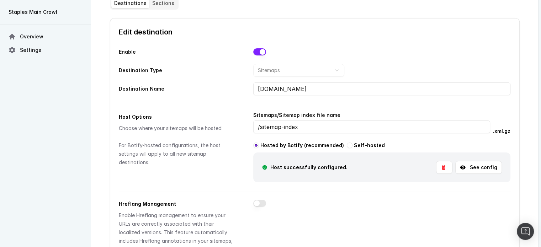  I want to click on label: Hosted by Botify (recommended), so click(302, 146).